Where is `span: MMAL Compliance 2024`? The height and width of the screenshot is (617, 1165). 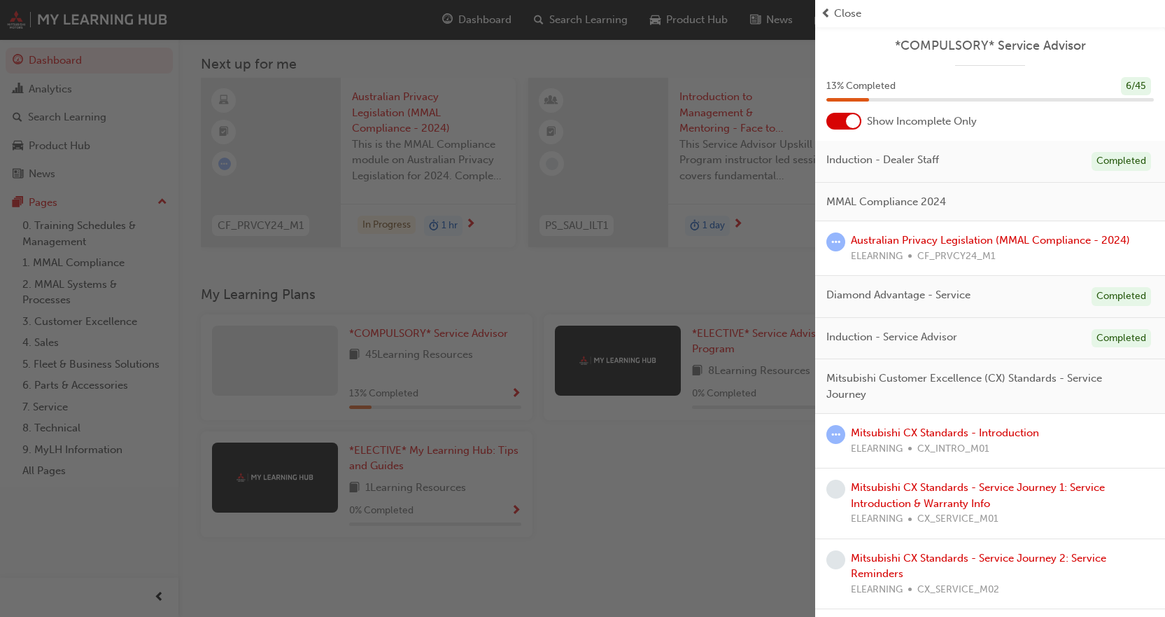
span: MMAL Compliance 2024 is located at coordinates (886, 202).